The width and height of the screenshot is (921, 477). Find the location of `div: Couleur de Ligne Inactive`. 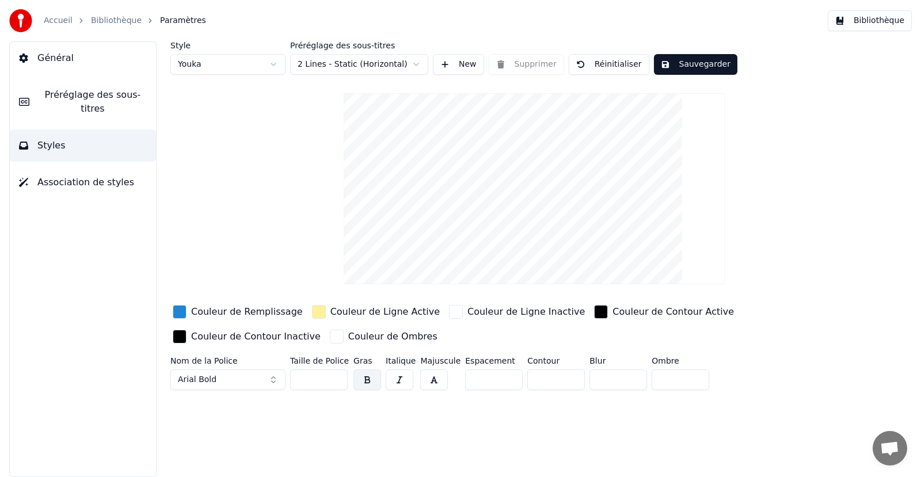

div: Couleur de Ligne Inactive is located at coordinates (526, 312).